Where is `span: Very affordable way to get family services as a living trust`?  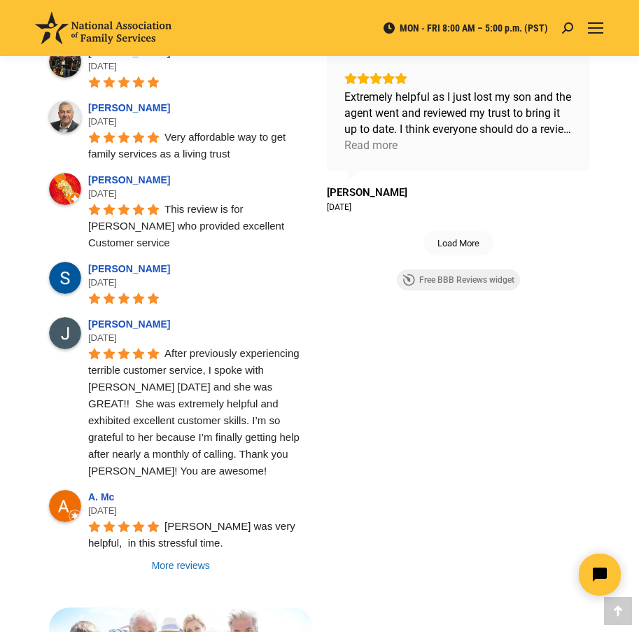 span: Very affordable way to get family services as a living trust is located at coordinates (188, 145).